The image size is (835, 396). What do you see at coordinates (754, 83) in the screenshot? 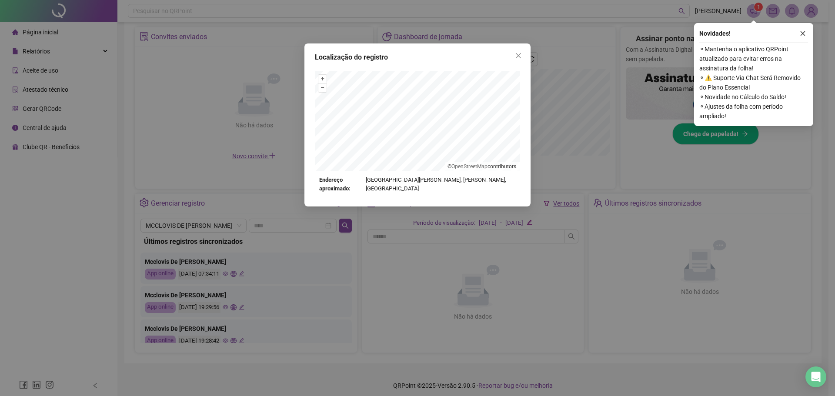
I see `span: ⚬ ⚠️ Suporte Via Chat Será Removido do Plano Essencial` at bounding box center [754, 83].